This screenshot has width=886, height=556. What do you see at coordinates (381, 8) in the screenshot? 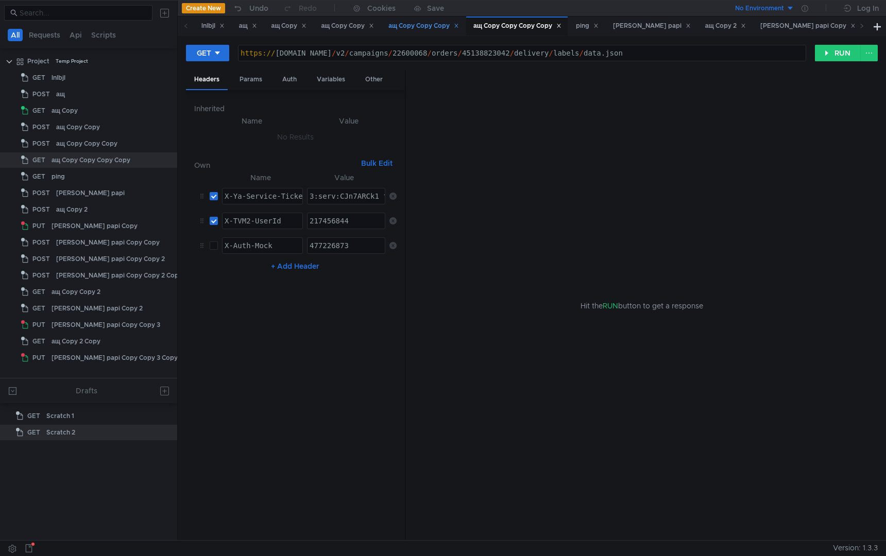
I see `div: Cookies` at bounding box center [381, 8].